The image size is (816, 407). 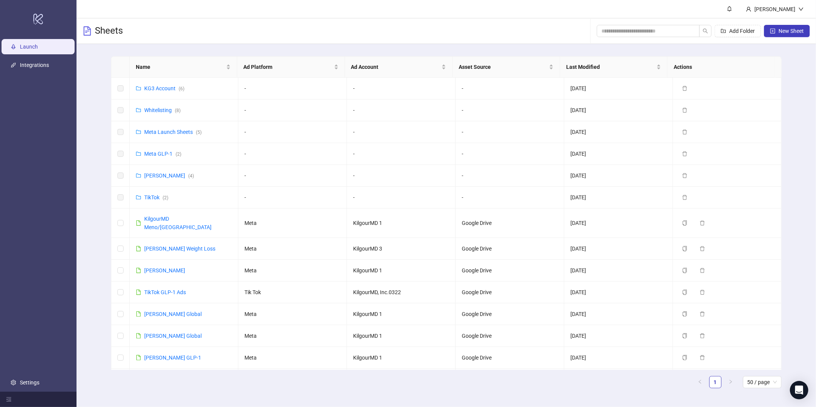 I want to click on li: Next Page, so click(x=730, y=382).